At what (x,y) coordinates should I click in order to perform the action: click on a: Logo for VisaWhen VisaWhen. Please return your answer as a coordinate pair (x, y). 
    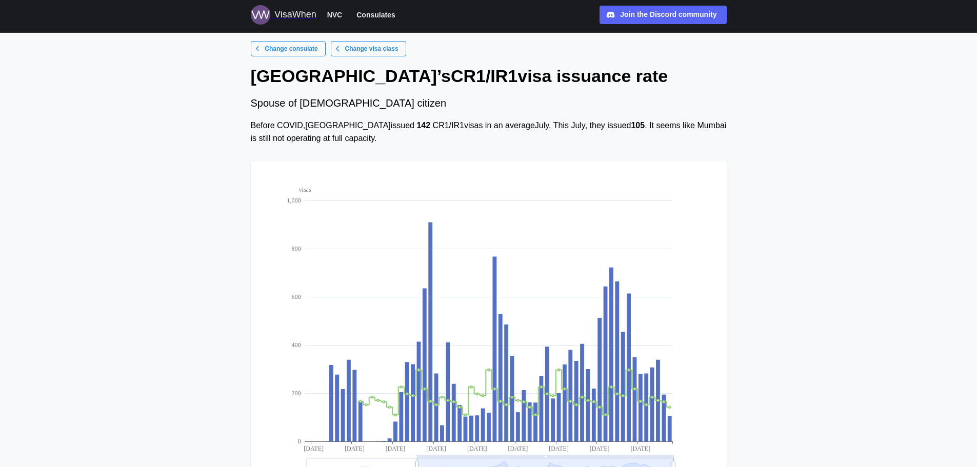
    Looking at the image, I should click on (284, 15).